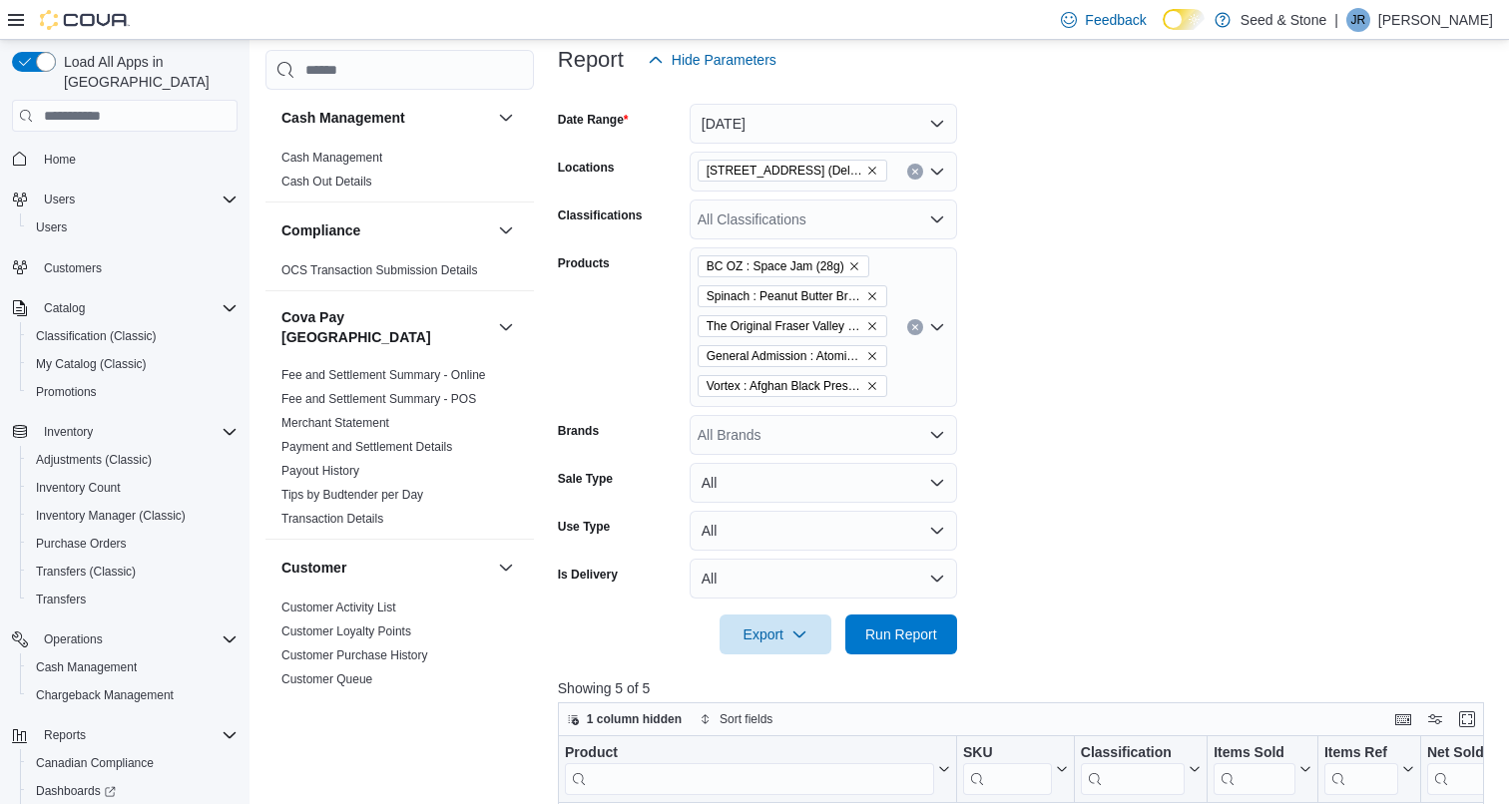 This screenshot has width=1509, height=804. What do you see at coordinates (125, 267) in the screenshot?
I see `button: Customers` at bounding box center [125, 267].